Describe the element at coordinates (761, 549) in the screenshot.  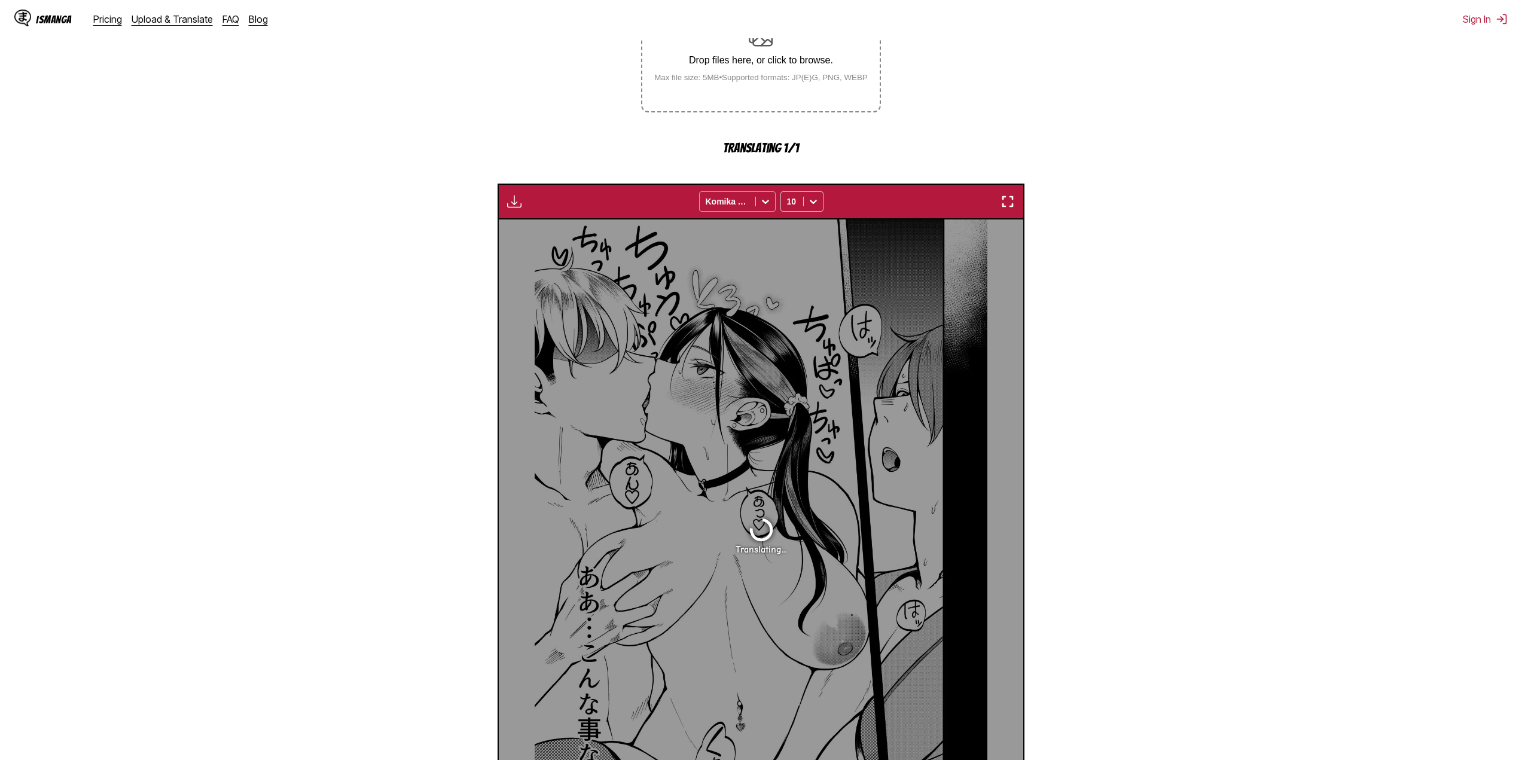
I see `div: Translating...` at that location.